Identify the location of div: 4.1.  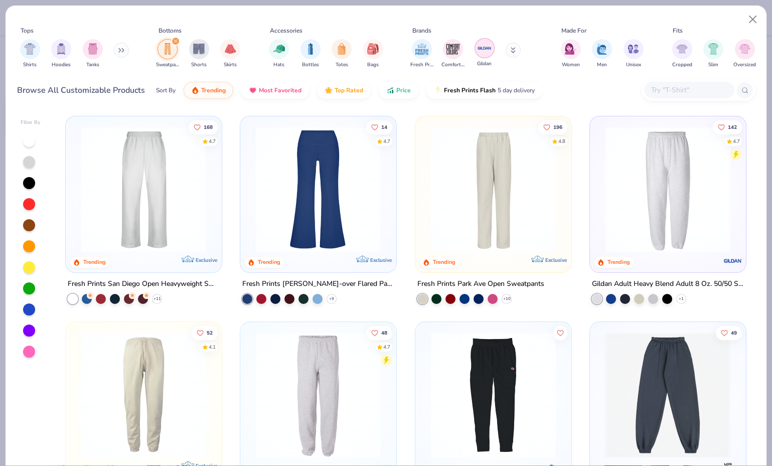
(212, 347).